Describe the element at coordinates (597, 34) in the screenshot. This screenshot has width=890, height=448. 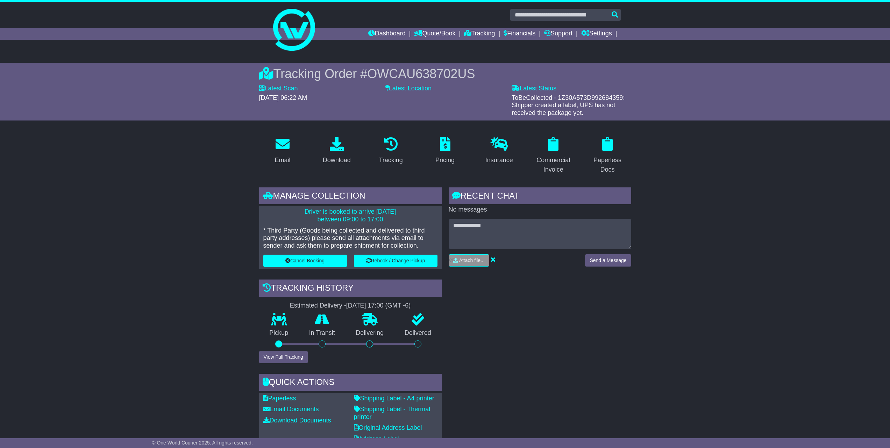
I see `a: Settings` at that location.